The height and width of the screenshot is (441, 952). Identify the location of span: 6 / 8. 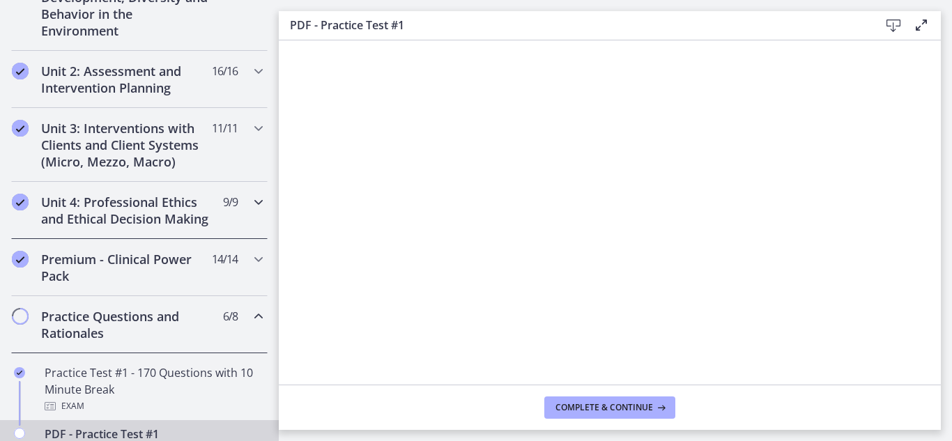
(230, 316).